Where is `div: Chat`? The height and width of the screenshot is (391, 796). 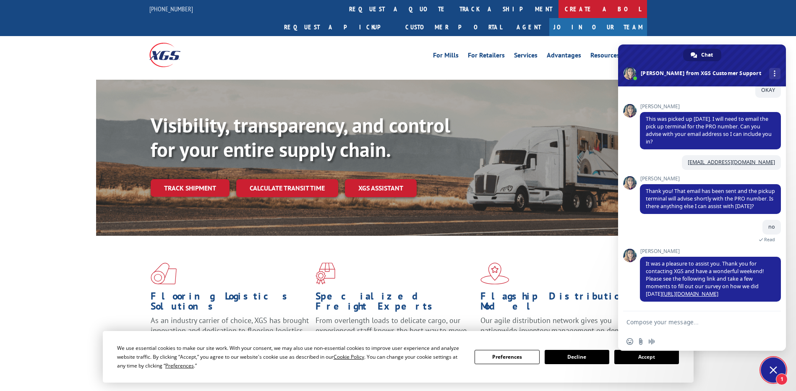
div: Chat is located at coordinates (702, 55).